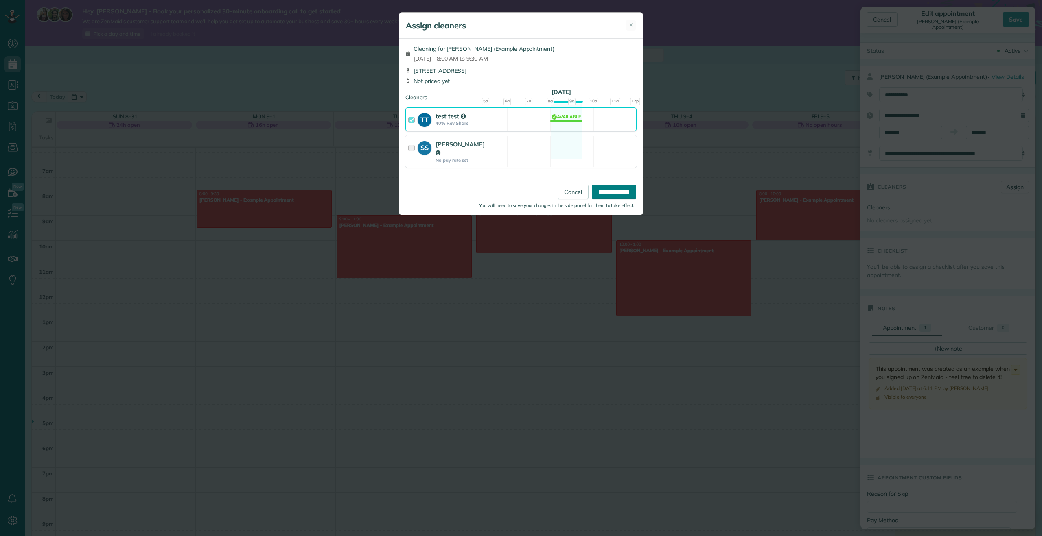  What do you see at coordinates (521, 81) in the screenshot?
I see `div: Not priced yet` at bounding box center [521, 81].